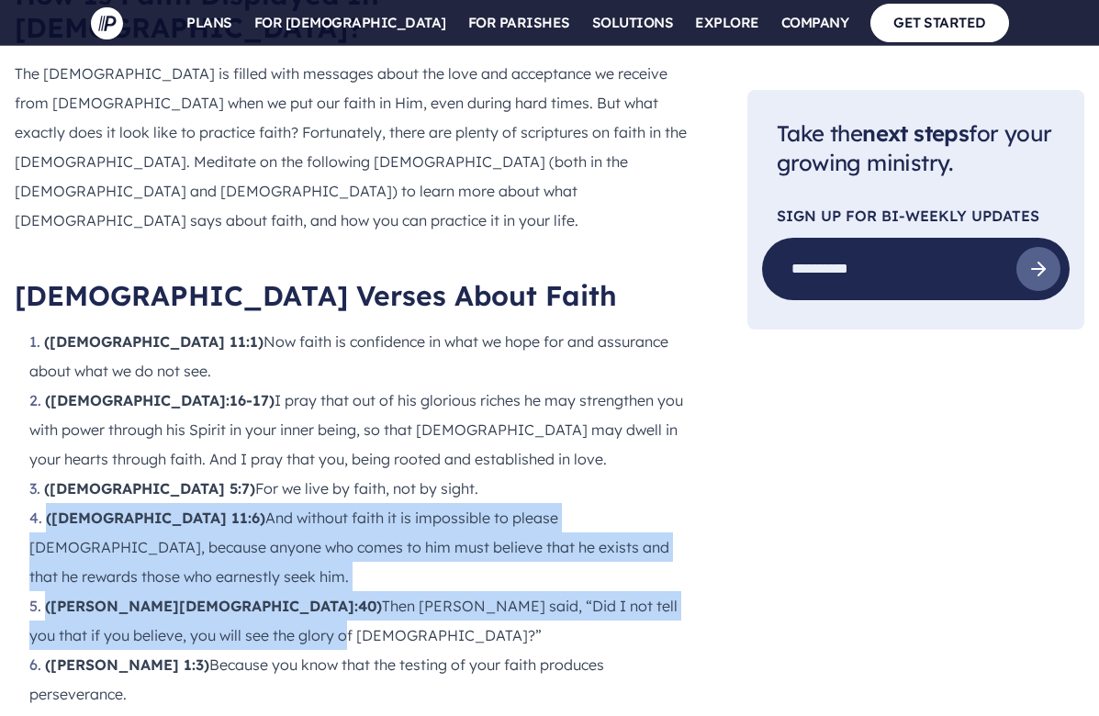 This screenshot has width=1099, height=716. I want to click on span: Take the for your growing ministry., so click(914, 148).